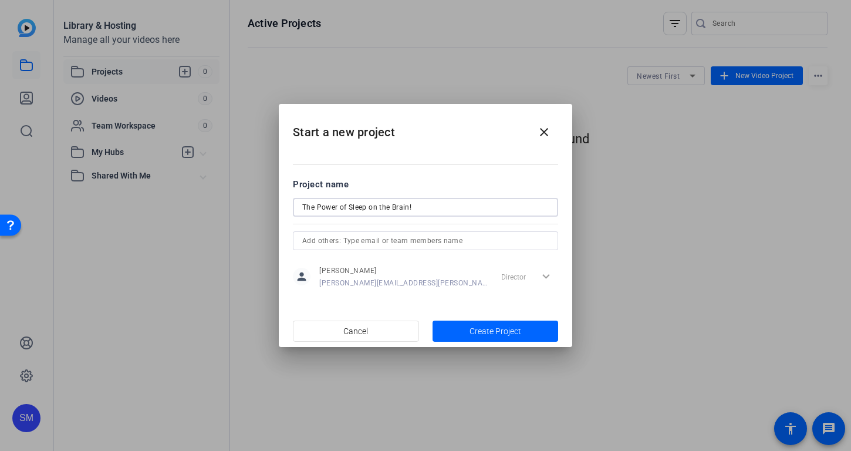 This screenshot has width=851, height=451. What do you see at coordinates (495, 331) in the screenshot?
I see `button: Create Project` at bounding box center [495, 331].